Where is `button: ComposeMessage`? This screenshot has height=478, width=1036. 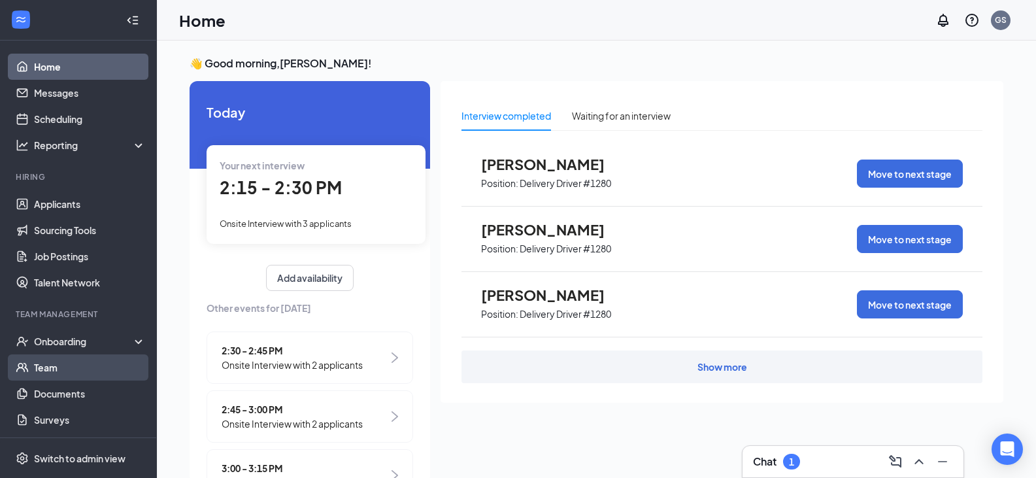 button: ComposeMessage is located at coordinates (895, 461).